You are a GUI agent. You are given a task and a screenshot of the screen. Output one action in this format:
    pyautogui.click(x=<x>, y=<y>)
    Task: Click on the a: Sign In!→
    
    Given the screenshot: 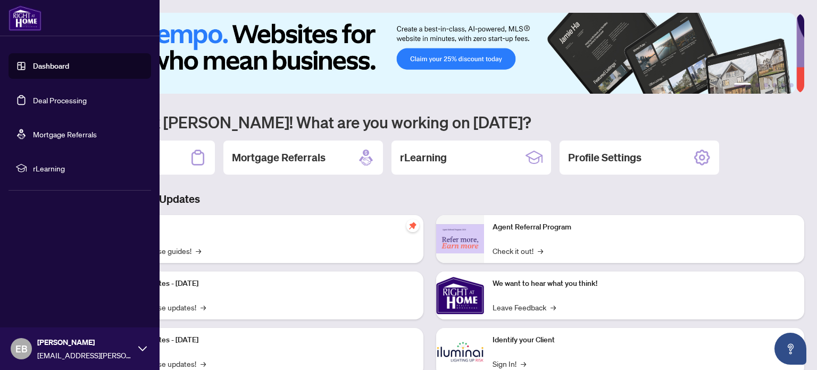 What is the action you would take?
    pyautogui.click(x=509, y=363)
    